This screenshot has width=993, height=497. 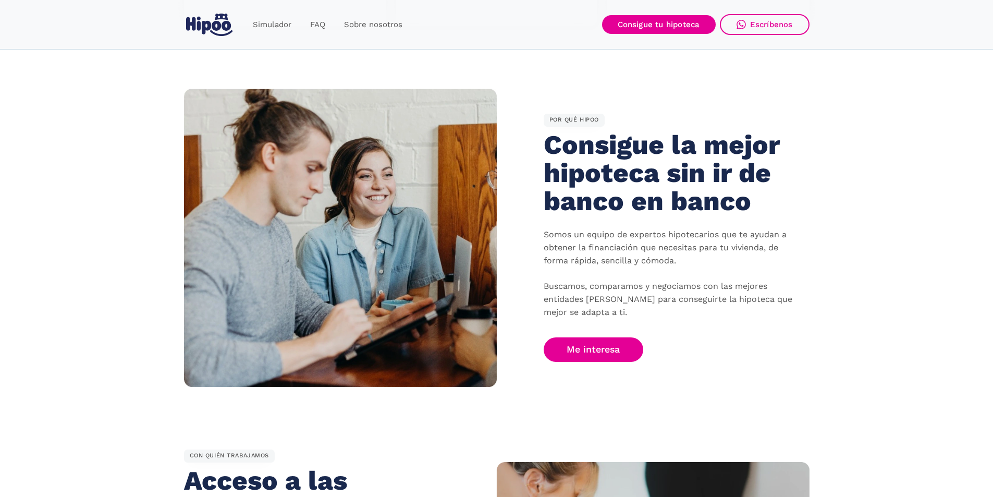 I want to click on a: home, so click(x=210, y=24).